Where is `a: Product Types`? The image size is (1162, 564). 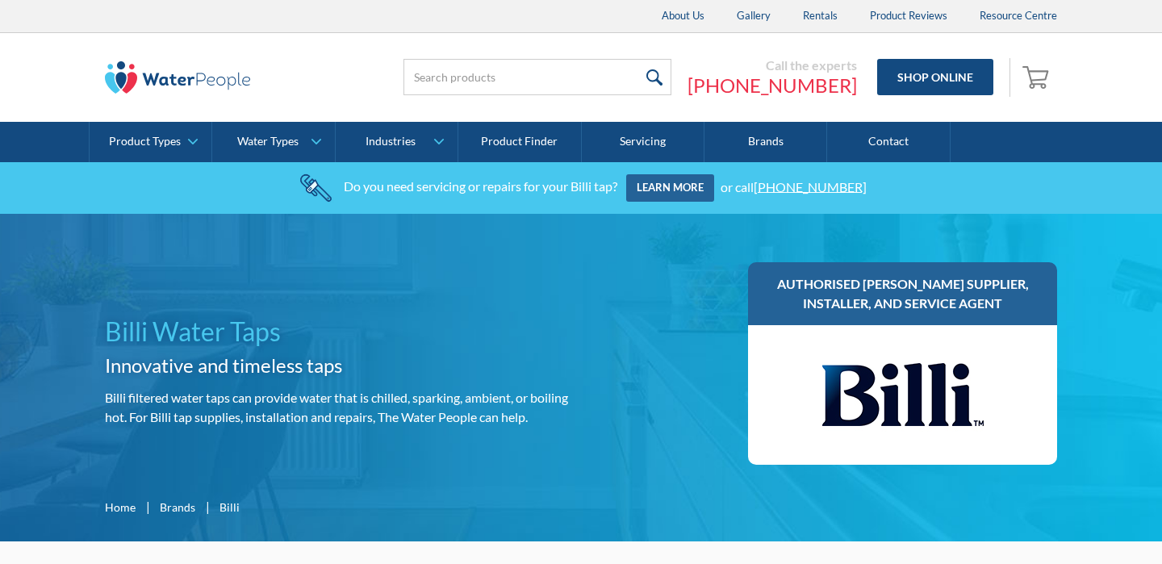 a: Product Types is located at coordinates (150, 142).